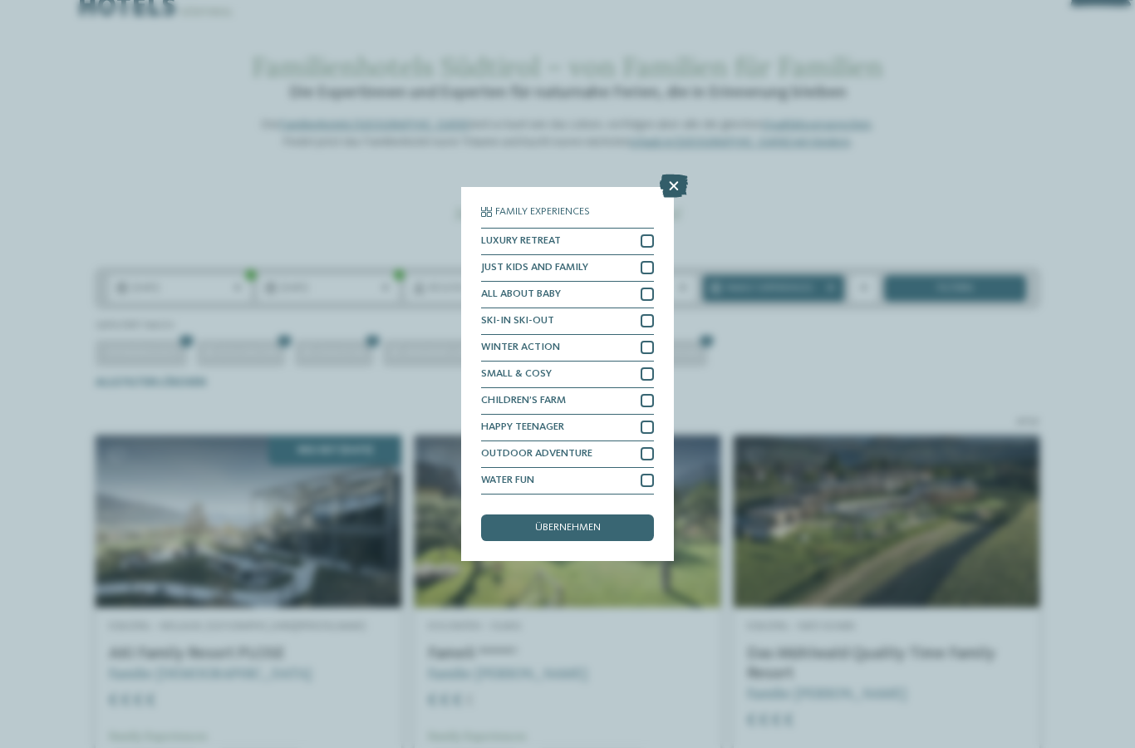  Describe the element at coordinates (568, 528) in the screenshot. I see `span: übernehmen` at that location.